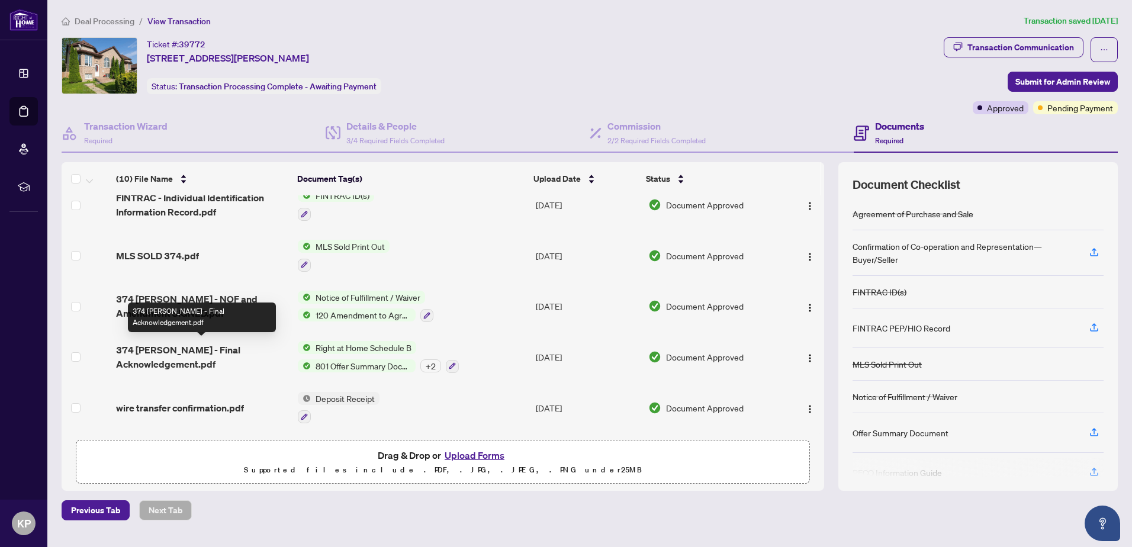 Image resolution: width=1132 pixels, height=547 pixels. I want to click on span: Submit for Admin Review, so click(1063, 82).